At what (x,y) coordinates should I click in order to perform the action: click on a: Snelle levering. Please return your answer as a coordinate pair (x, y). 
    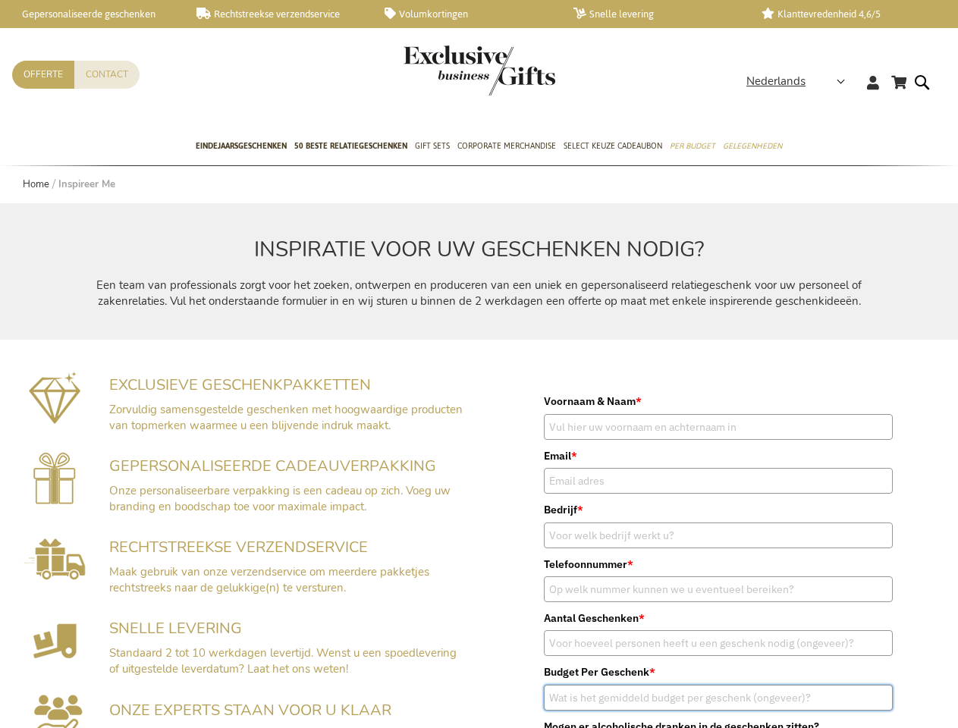
    Looking at the image, I should click on (655, 14).